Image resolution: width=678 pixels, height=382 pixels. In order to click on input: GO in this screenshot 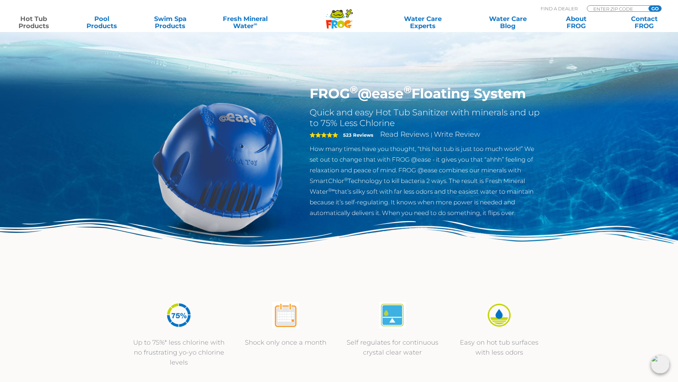, I will do `click(655, 9)`.